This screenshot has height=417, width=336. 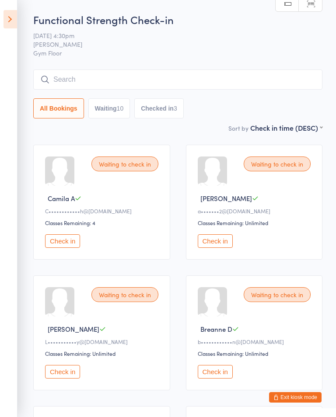 What do you see at coordinates (286, 128) in the screenshot?
I see `div: Check in time (DESC)` at bounding box center [286, 128].